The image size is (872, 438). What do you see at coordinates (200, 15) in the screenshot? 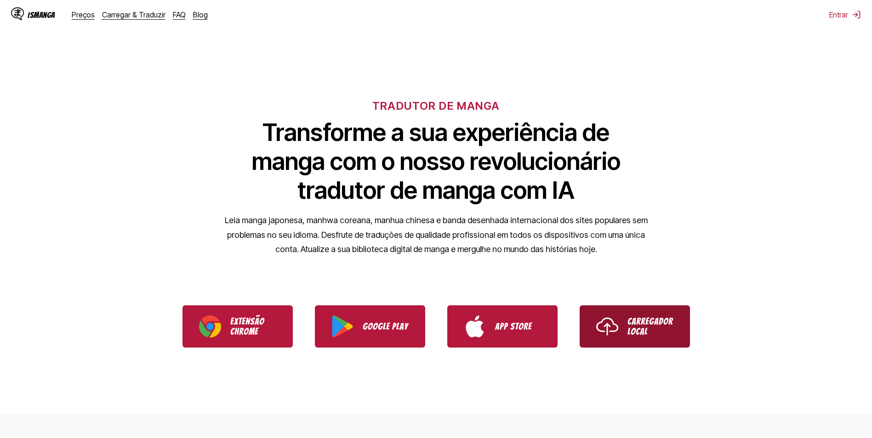
I see `a: Blog` at bounding box center [200, 15].